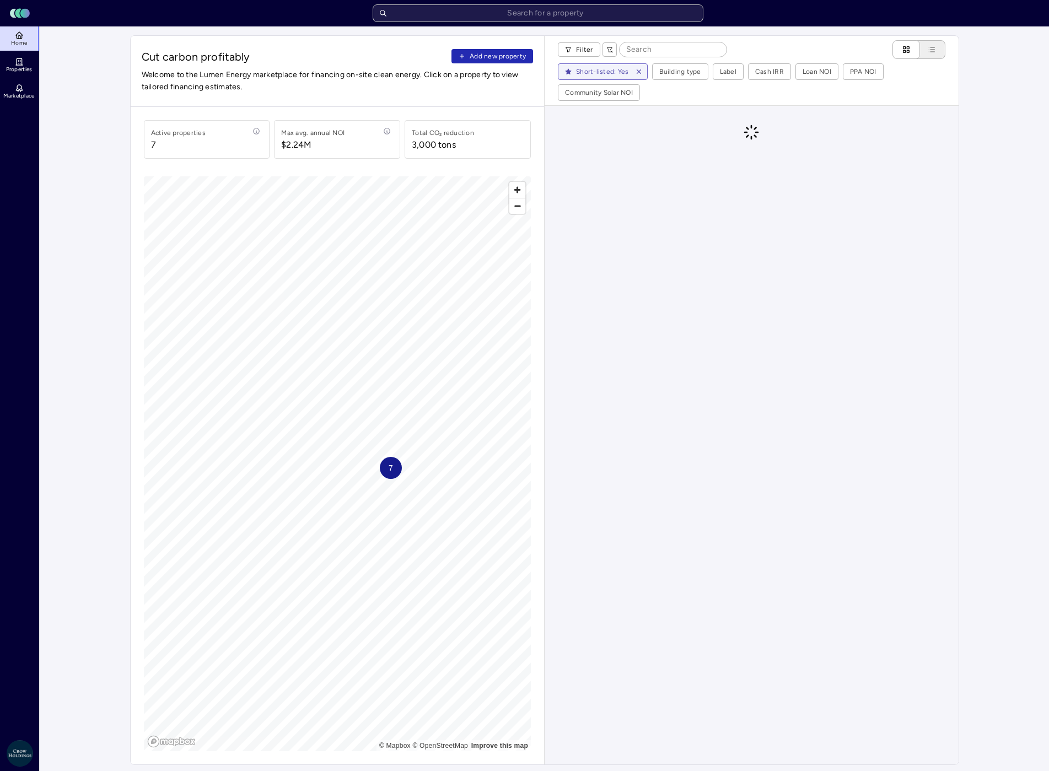 The width and height of the screenshot is (1049, 771). I want to click on canvas: Map, so click(337, 463).